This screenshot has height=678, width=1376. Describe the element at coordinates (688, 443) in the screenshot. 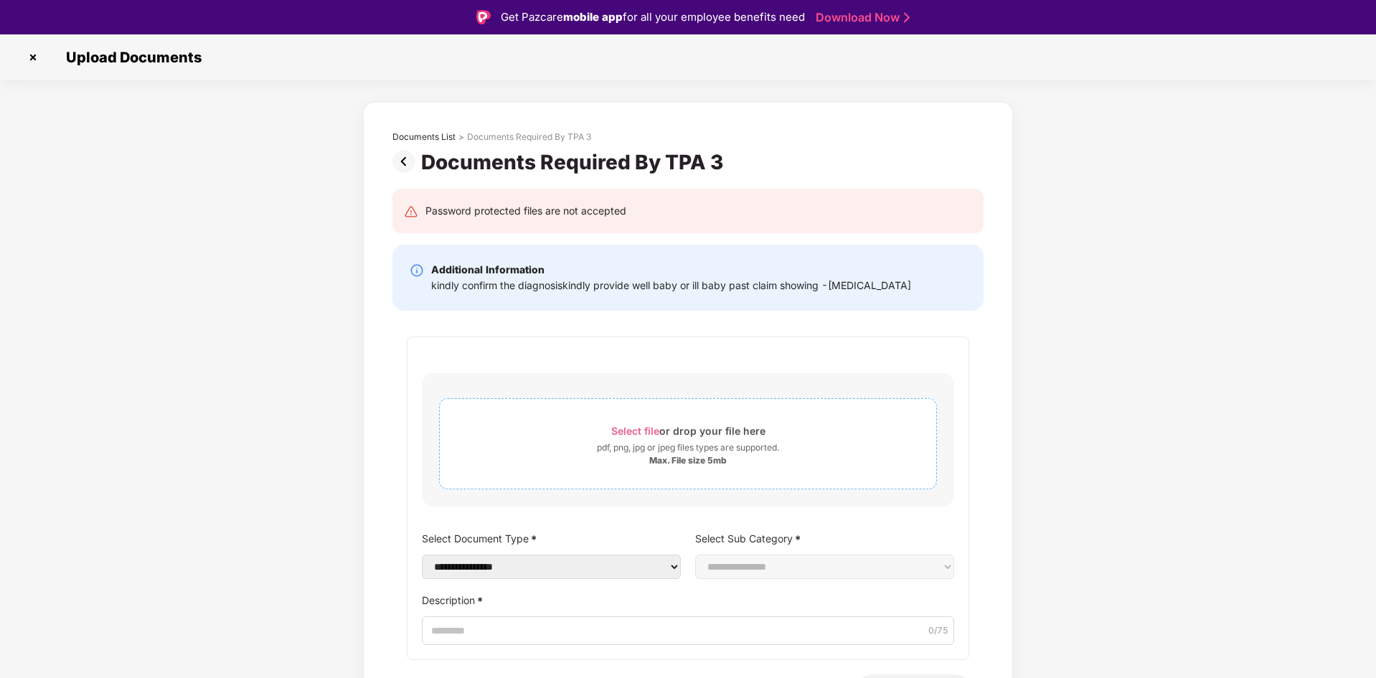

I see `span: Select fileor drop your file herepdf, png, jpg or jpeg files types are supported.Max. File size 5mb` at that location.